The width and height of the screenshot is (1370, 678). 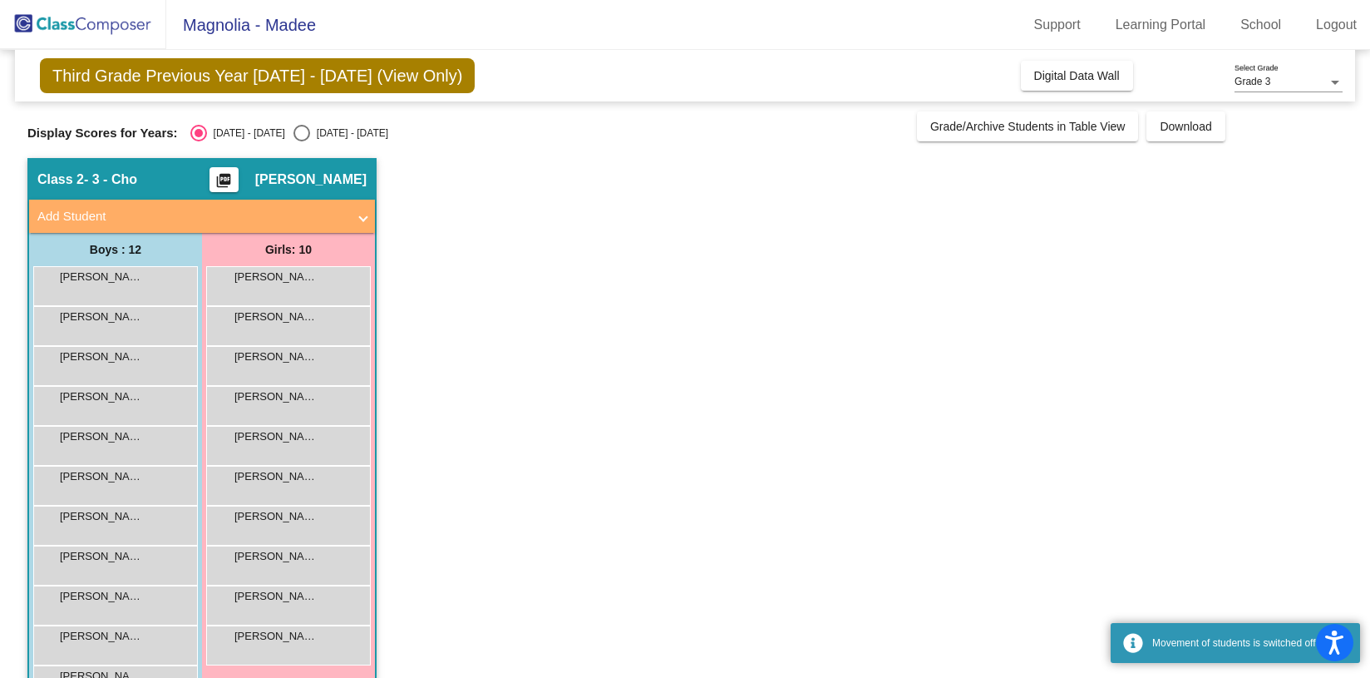 What do you see at coordinates (1028, 126) in the screenshot?
I see `span: Grade/Archive Students in Table View` at bounding box center [1028, 126].